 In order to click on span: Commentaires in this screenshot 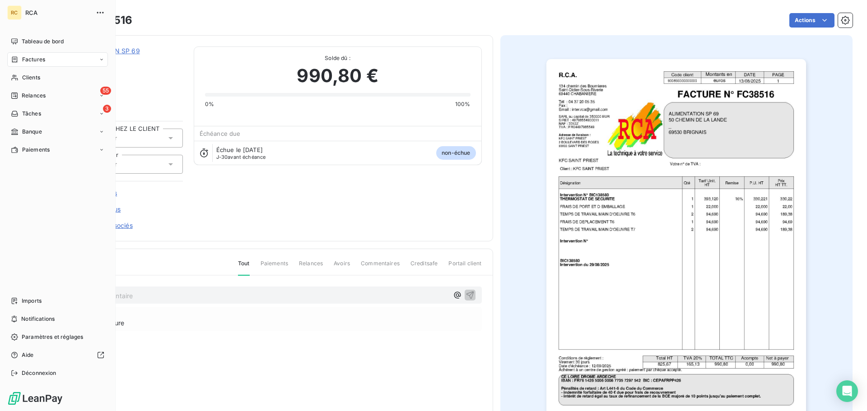, I will do `click(380, 267)`.